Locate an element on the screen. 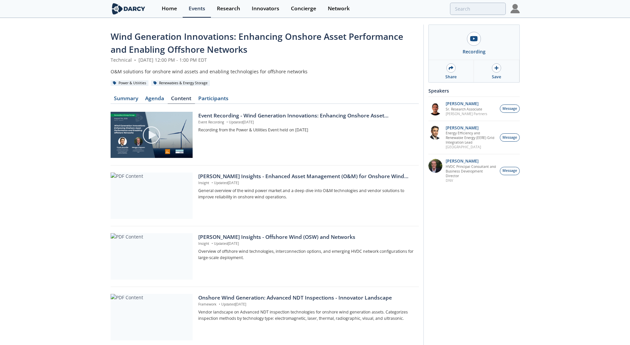  div: Renewables & Energy Storage is located at coordinates (181, 83).